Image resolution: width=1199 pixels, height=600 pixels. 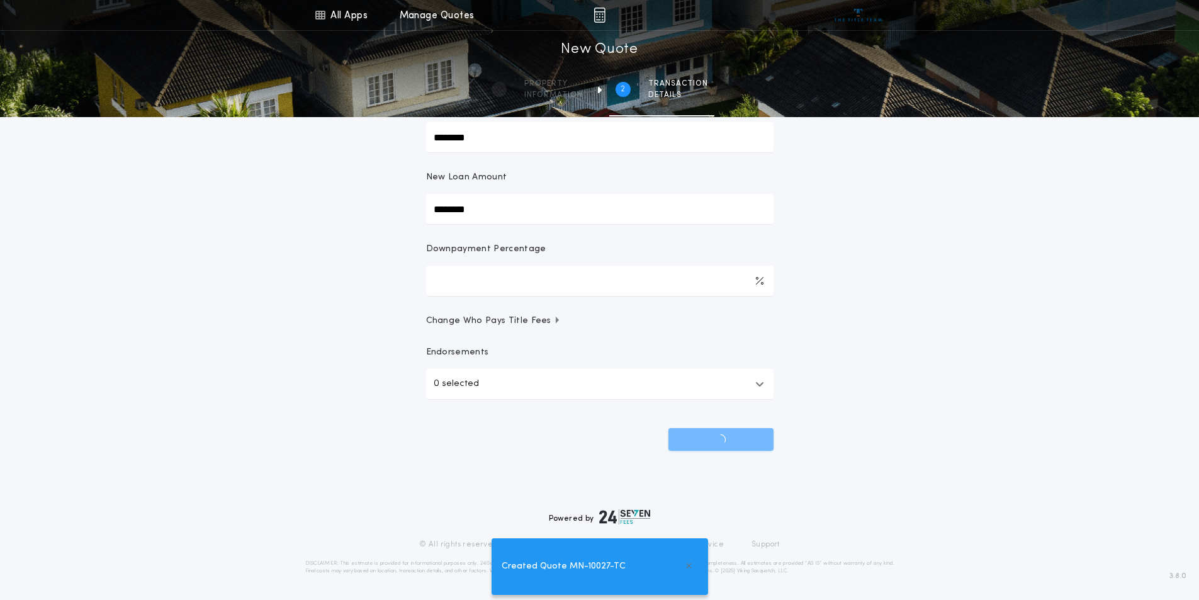 What do you see at coordinates (600, 321) in the screenshot?
I see `button: Change Who Pays Title Fees` at bounding box center [600, 321].